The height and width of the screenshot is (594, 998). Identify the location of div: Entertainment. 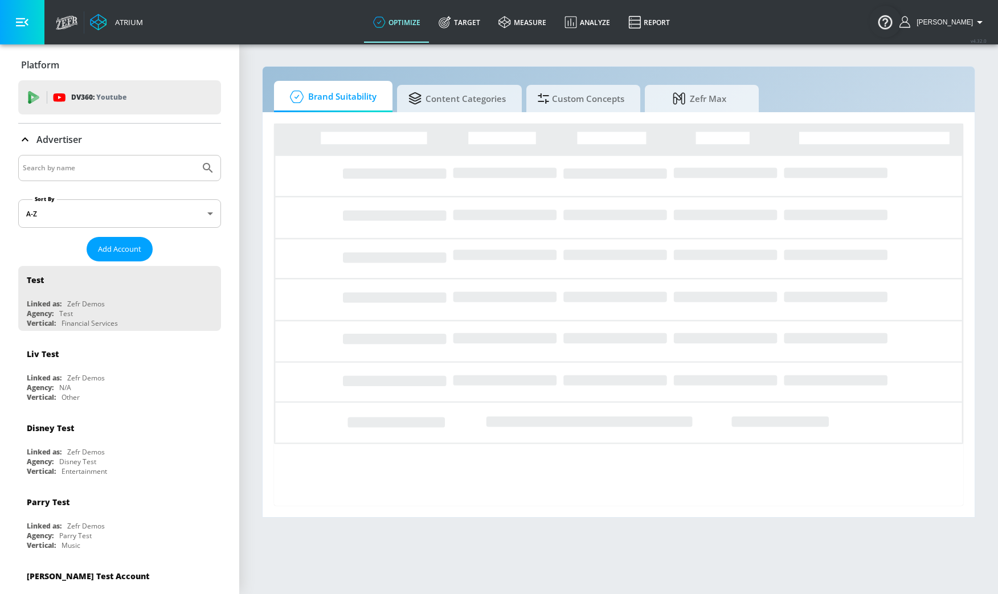
(84, 471).